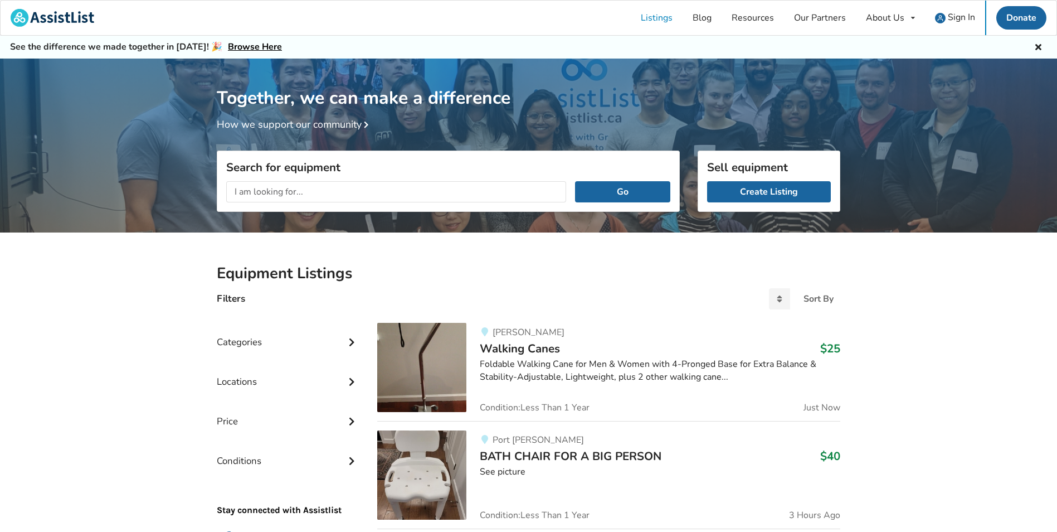 The width and height of the screenshot is (1057, 532). What do you see at coordinates (955, 18) in the screenshot?
I see `a: user icon Sign In` at bounding box center [955, 18].